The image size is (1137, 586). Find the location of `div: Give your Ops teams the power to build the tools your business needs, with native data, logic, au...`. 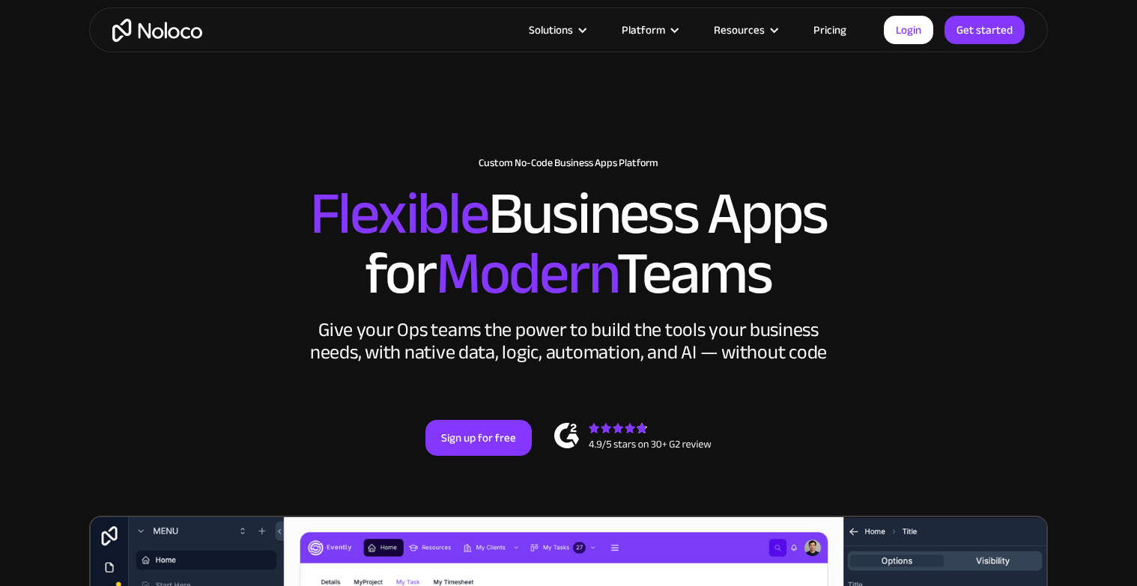

div: Give your Ops teams the power to build the tools your business needs, with native data, logic, au... is located at coordinates (568, 342).